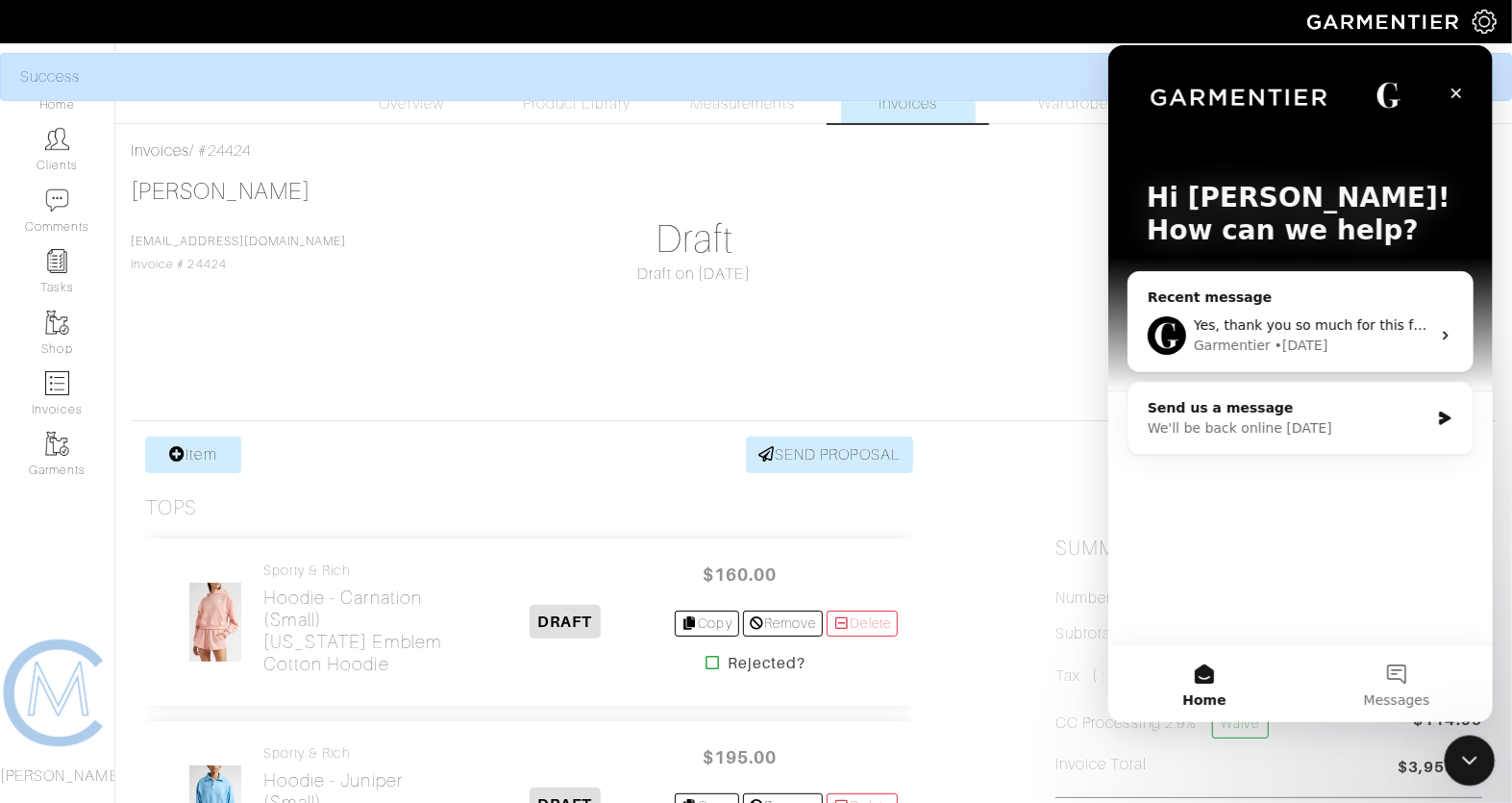 Image resolution: width=1512 pixels, height=803 pixels. I want to click on div: Recent messageProfile image for GarmentierYes, thank you so much for this feedback it's super hel..., so click(192, 276).